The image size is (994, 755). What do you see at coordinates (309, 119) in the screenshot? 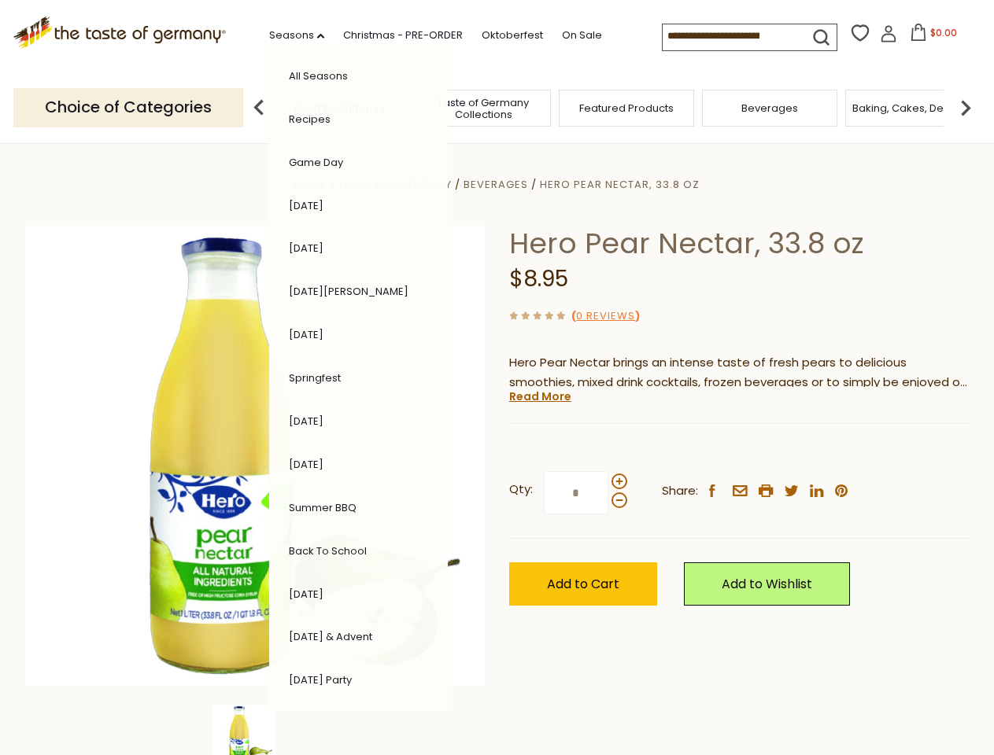
I see `a: Recipes` at bounding box center [309, 119].